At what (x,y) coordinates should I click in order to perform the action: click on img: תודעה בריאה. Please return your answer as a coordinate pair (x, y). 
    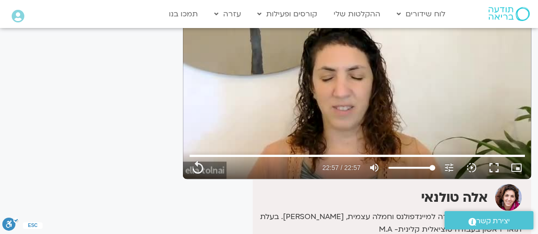
    Looking at the image, I should click on (509, 14).